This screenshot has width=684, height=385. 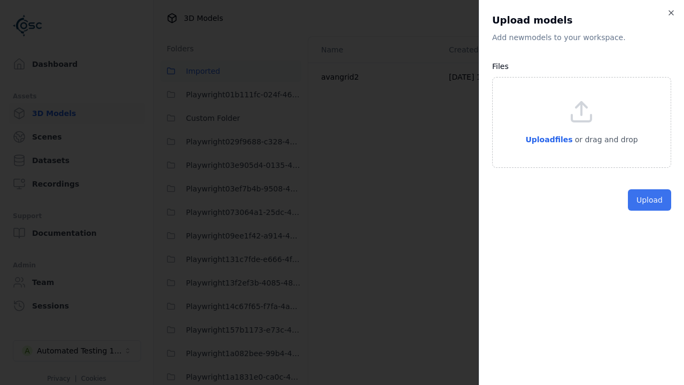 What do you see at coordinates (549, 140) in the screenshot?
I see `span: Upload files` at bounding box center [549, 140].